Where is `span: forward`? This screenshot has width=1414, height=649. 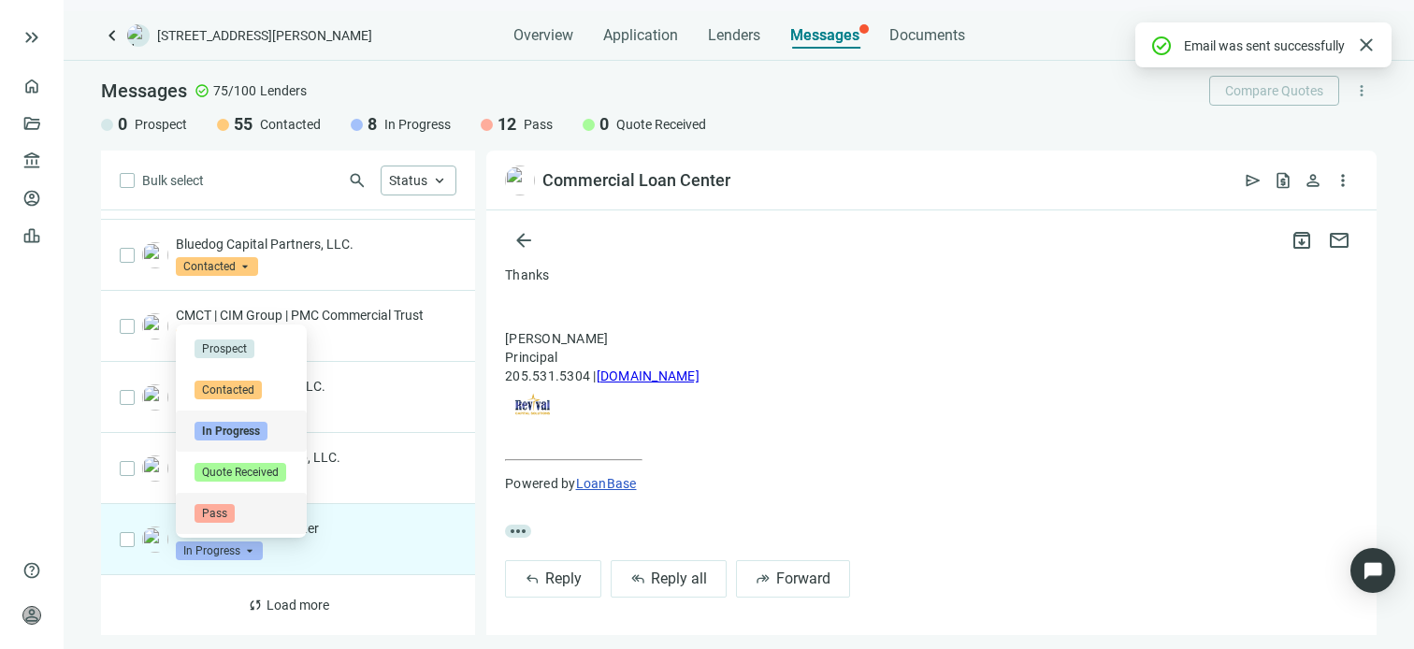
span: forward is located at coordinates (763, 579).